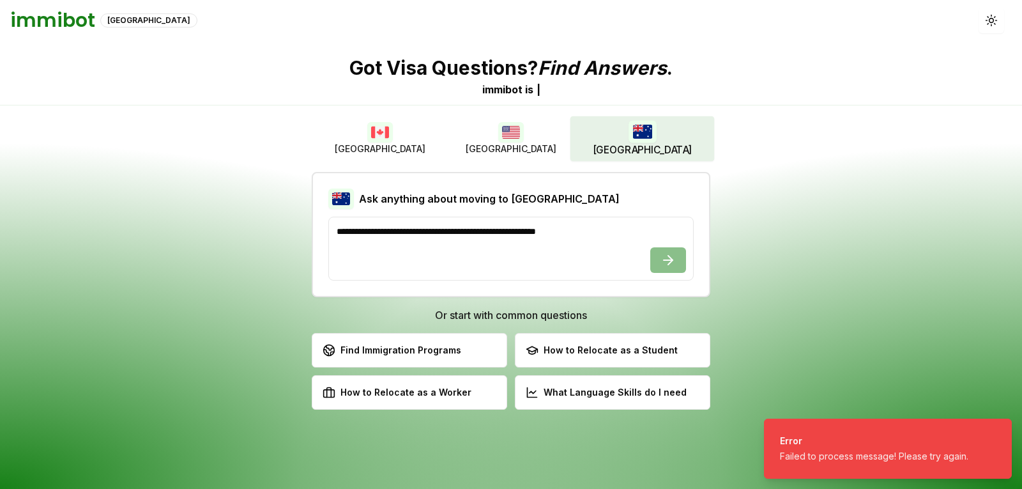 This screenshot has height=489, width=1022. Describe the element at coordinates (397, 392) in the screenshot. I see `div: How to Relocate as a Worker` at that location.